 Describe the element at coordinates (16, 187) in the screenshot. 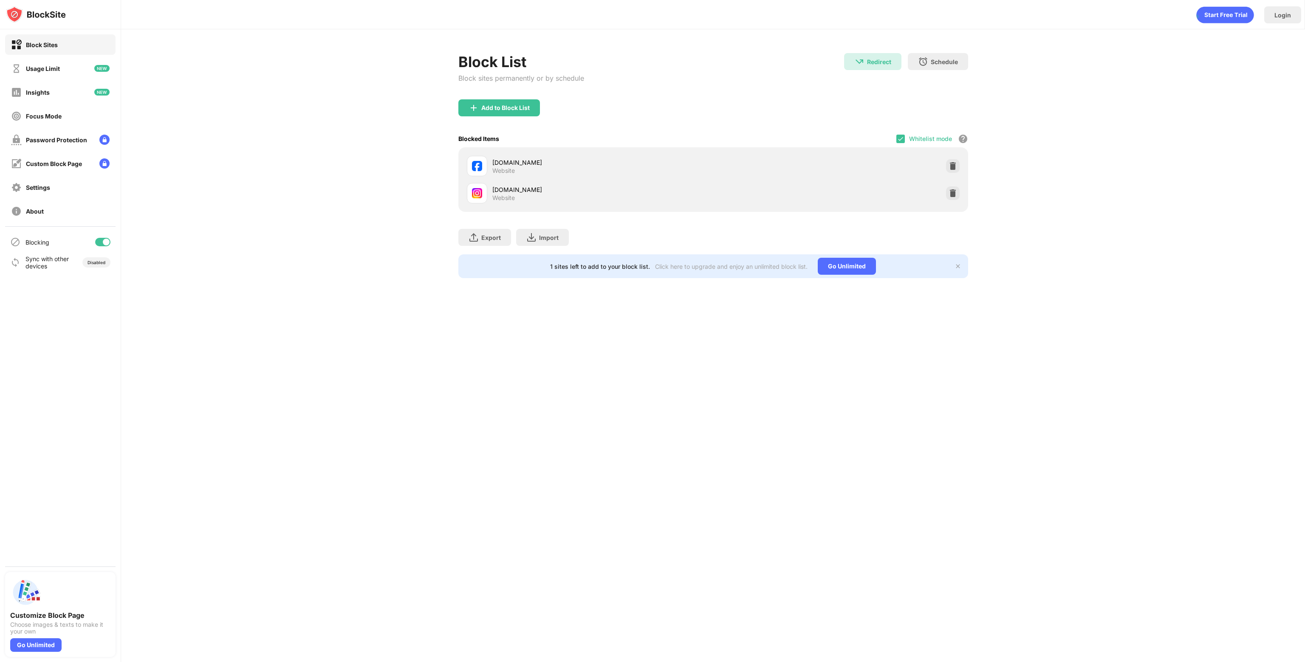

I see `img: settings-off.svg` at that location.